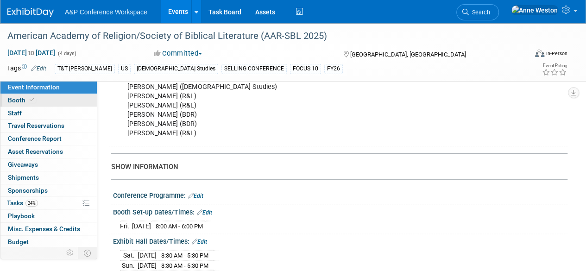  I want to click on td: Sat., so click(129, 255).